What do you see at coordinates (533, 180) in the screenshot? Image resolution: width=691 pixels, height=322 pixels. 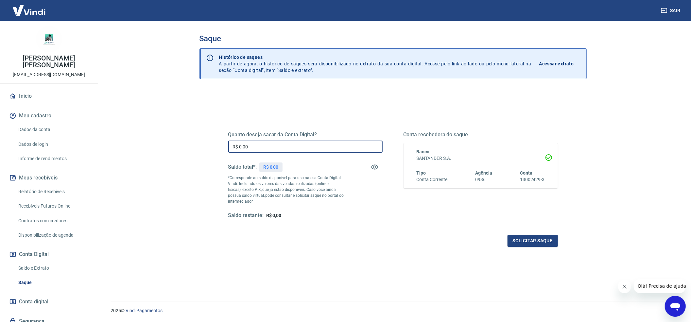 I see `h6: 13002429-3` at bounding box center [533, 180].